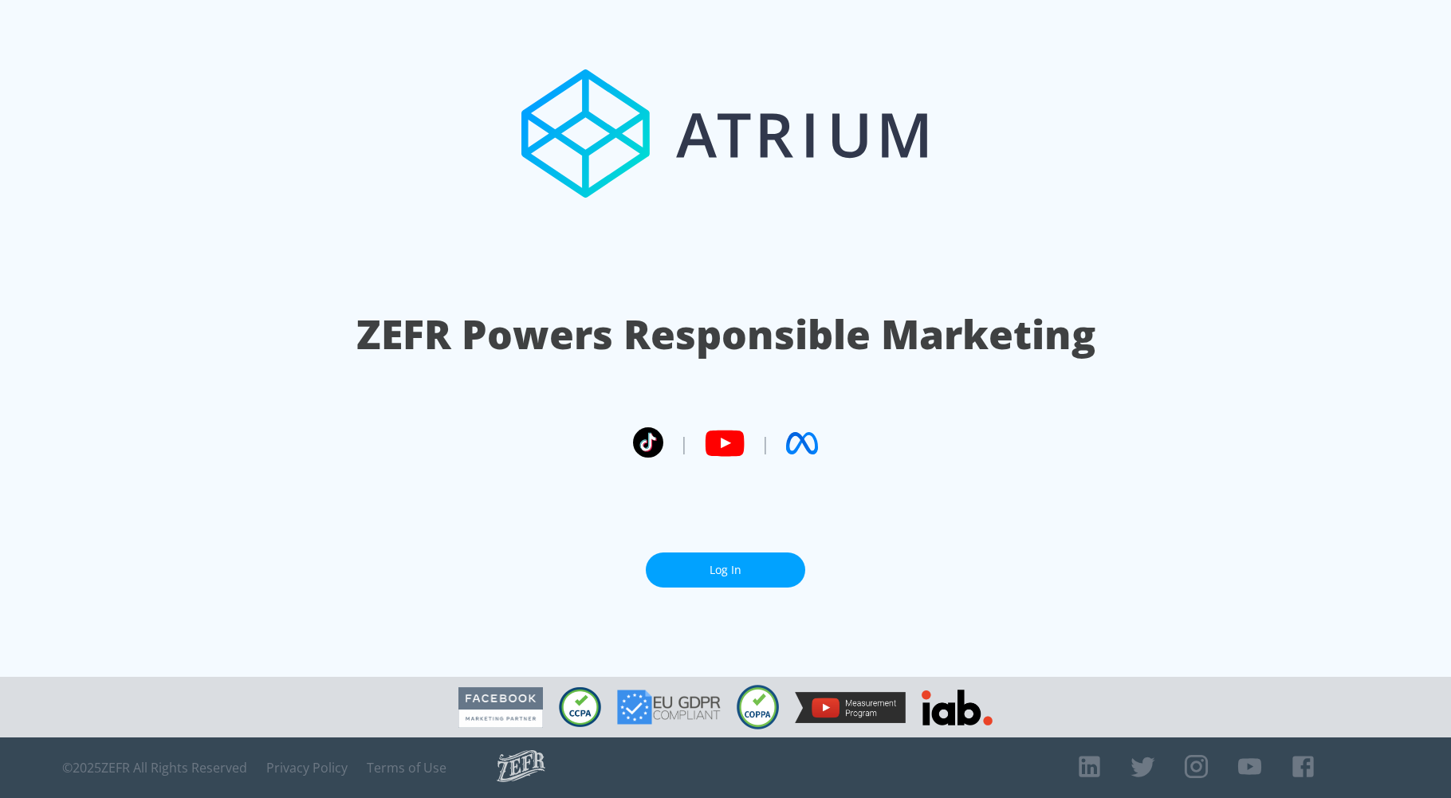 This screenshot has width=1451, height=798. What do you see at coordinates (850, 707) in the screenshot?
I see `img: YouTube Measurement Program` at bounding box center [850, 707].